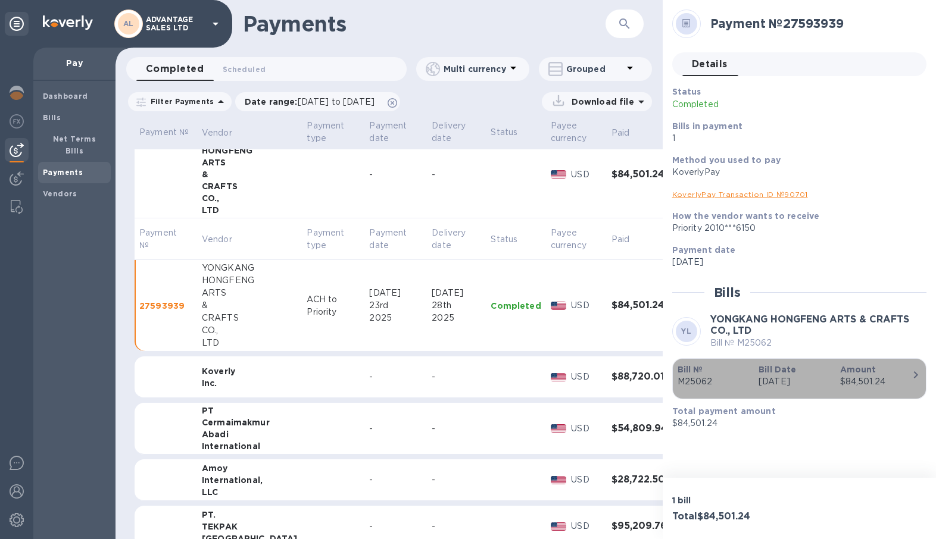 The image size is (936, 539). Describe the element at coordinates (448, 239) in the screenshot. I see `p: Delivery date` at that location.